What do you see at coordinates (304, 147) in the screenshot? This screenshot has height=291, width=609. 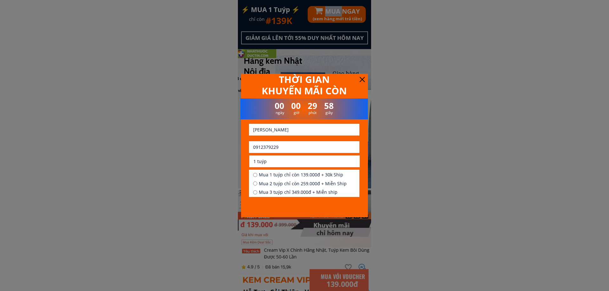 I see `input: Số điện thoại` at bounding box center [304, 147].